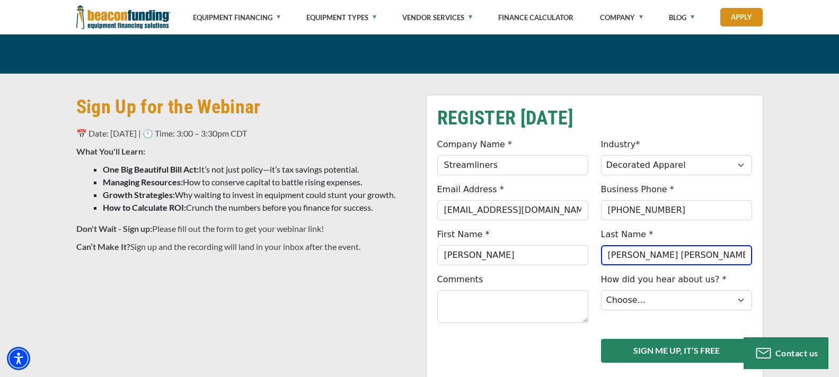  What do you see at coordinates (786, 353) in the screenshot?
I see `button: Contact us` at bounding box center [786, 353].